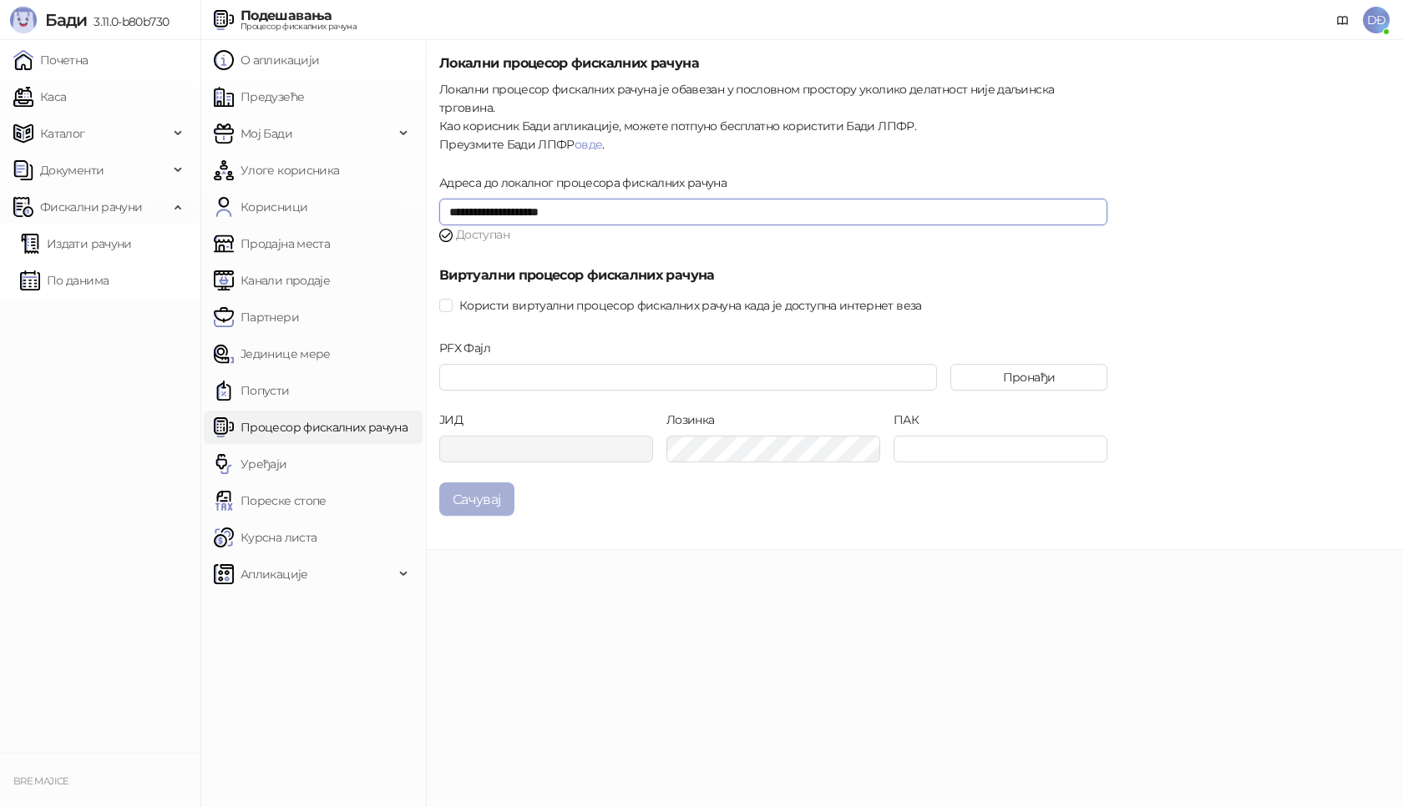  What do you see at coordinates (251, 464) in the screenshot?
I see `a: Уређаји` at bounding box center [251, 464].